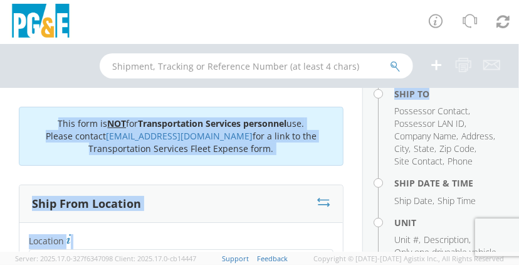 Image resolution: width=519 pixels, height=265 pixels. Describe the element at coordinates (46, 240) in the screenshot. I see `span: Location` at that location.